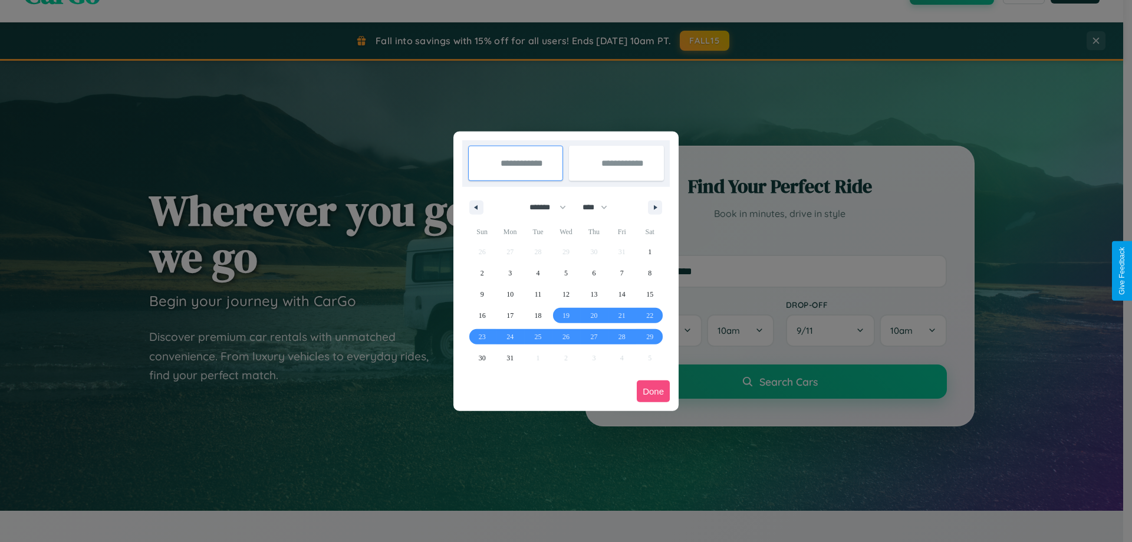  Describe the element at coordinates (482, 315) in the screenshot. I see `span: 16` at that location.